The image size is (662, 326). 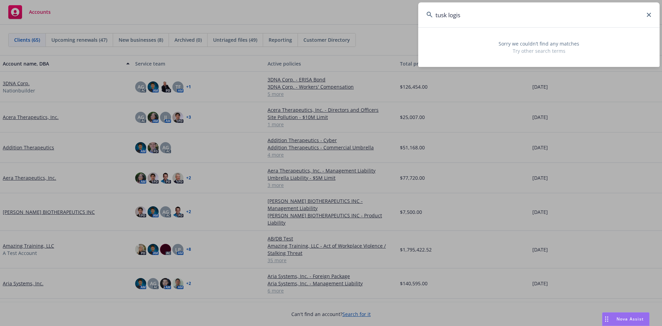 I want to click on button: Nova Assist, so click(x=626, y=319).